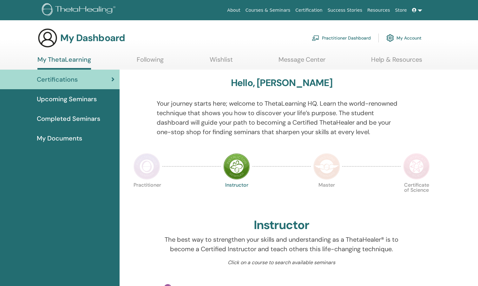  What do you see at coordinates (281, 226) in the screenshot?
I see `h2: Instructor` at bounding box center [281, 226].